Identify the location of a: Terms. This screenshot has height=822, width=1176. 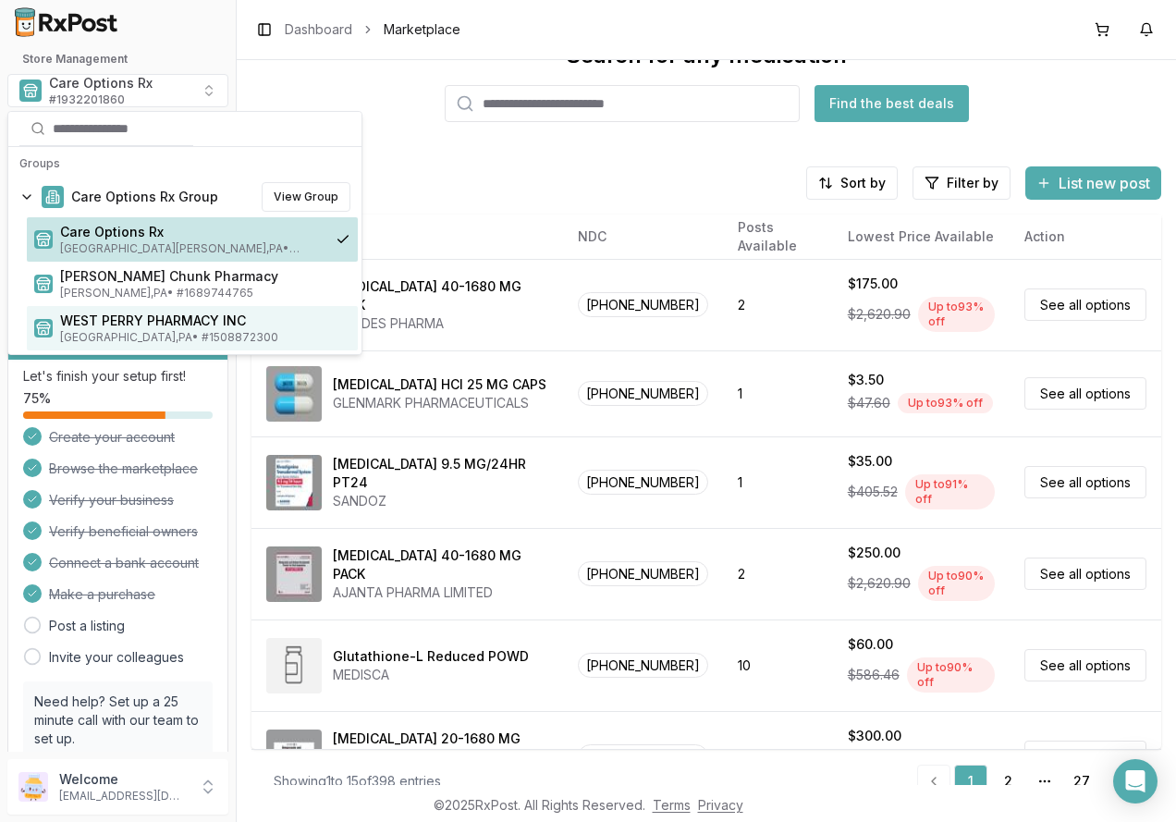
(671, 804).